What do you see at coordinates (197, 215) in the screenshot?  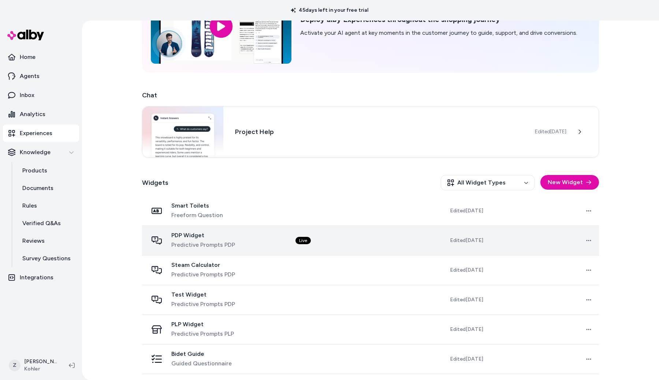 I see `span: Freeform Question` at bounding box center [197, 215].